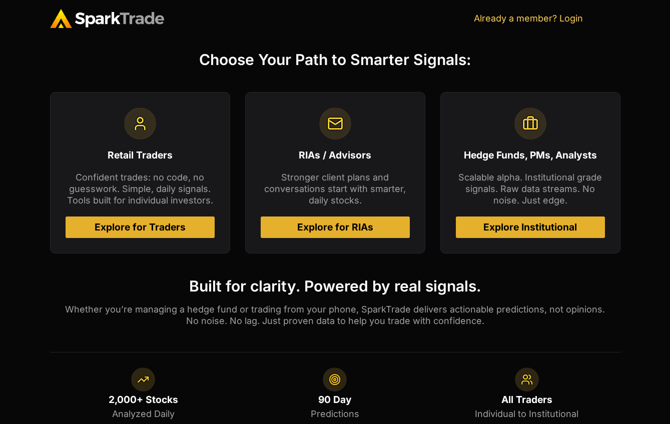 This screenshot has height=424, width=670. I want to click on a: Explore for RIAs, so click(335, 227).